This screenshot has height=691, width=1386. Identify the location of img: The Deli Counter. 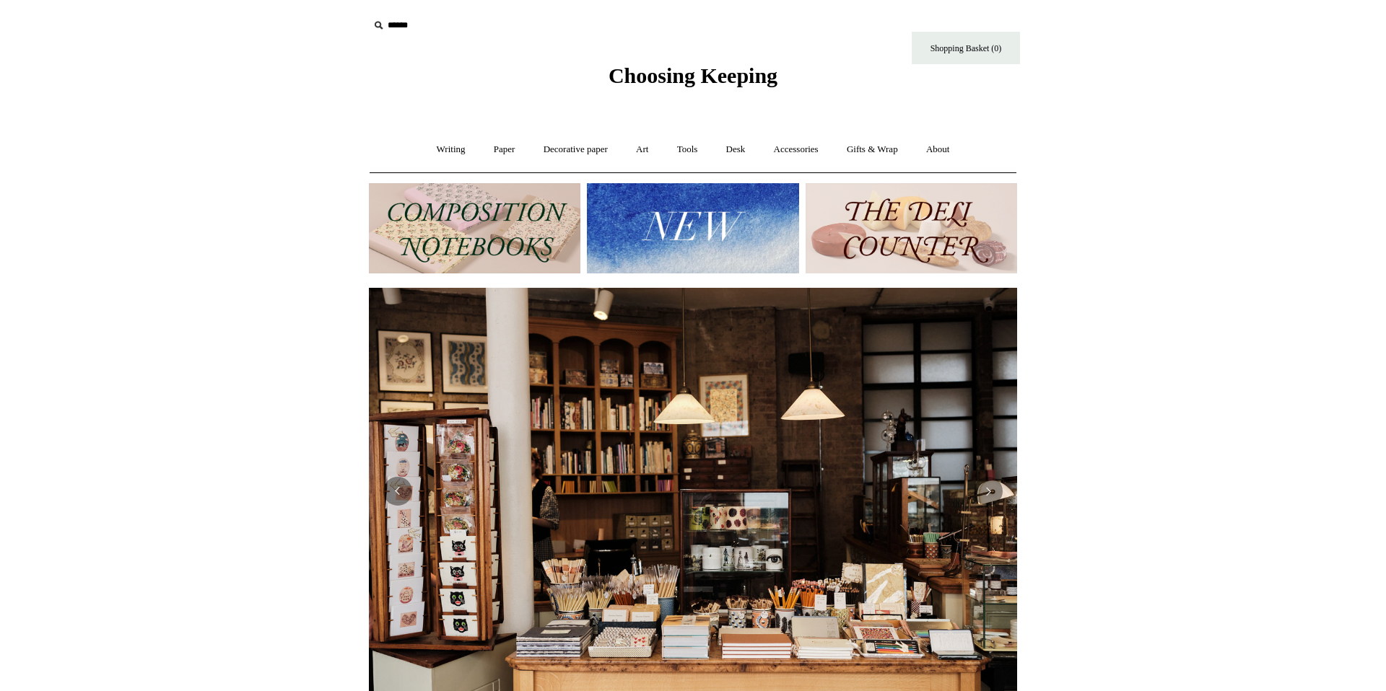
(911, 228).